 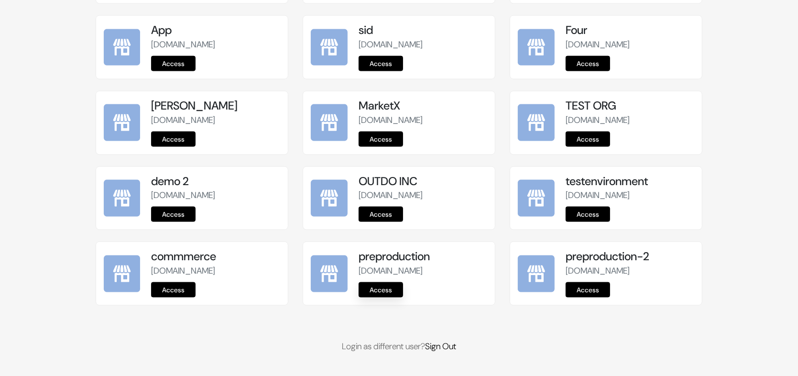 What do you see at coordinates (536, 198) in the screenshot?
I see `img: testenvironment` at bounding box center [536, 198].